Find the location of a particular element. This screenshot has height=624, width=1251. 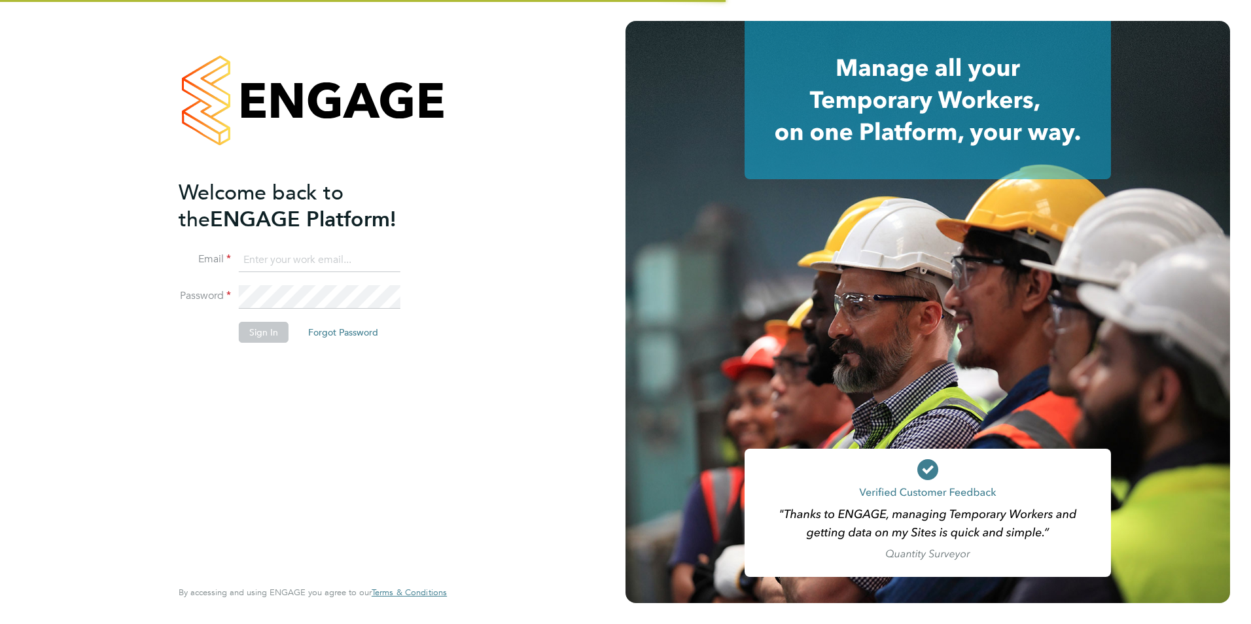

span: Terms & Conditions is located at coordinates (409, 592).